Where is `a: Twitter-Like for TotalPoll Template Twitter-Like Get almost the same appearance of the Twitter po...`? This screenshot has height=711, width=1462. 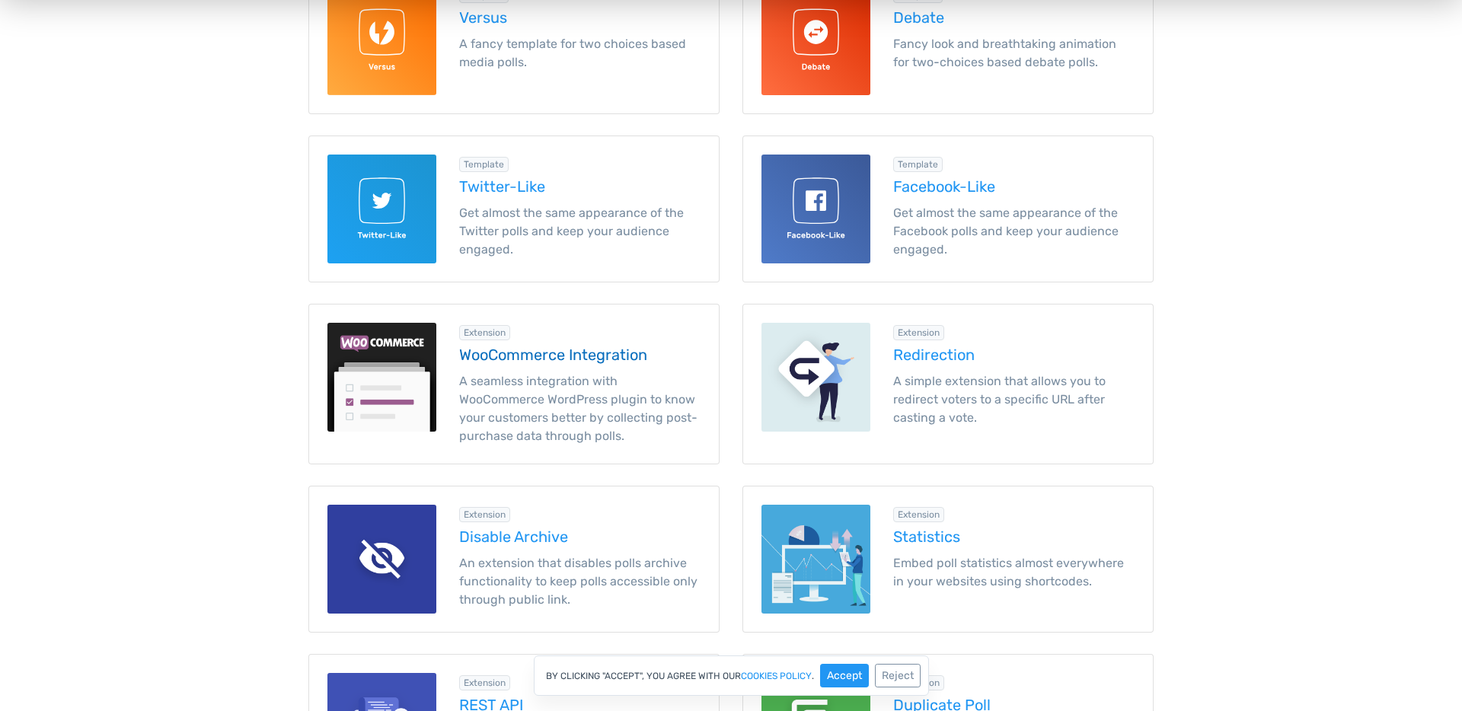 a: Twitter-Like for TotalPoll Template Twitter-Like Get almost the same appearance of the Twitter po... is located at coordinates (514, 209).